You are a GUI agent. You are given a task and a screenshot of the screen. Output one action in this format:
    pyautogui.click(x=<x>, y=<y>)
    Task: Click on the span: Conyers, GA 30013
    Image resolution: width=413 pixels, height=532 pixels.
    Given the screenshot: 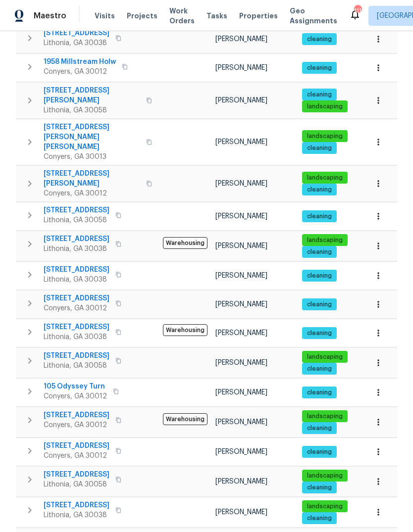 What is the action you would take?
    pyautogui.click(x=92, y=157)
    